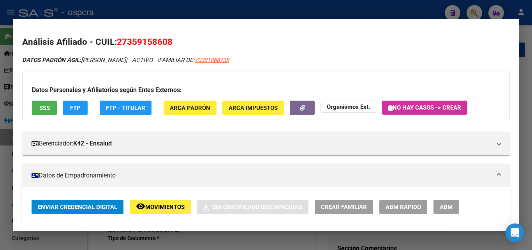  Describe the element at coordinates (266, 143) in the screenshot. I see `mat-expansion-panel-header: Gerenciador:K42 - Ensalud` at that location.